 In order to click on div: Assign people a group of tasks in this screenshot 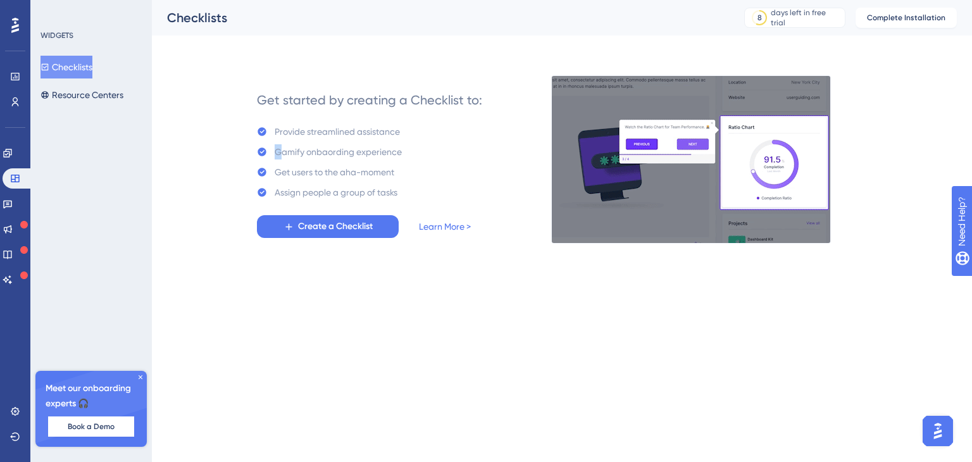, I will do `click(336, 192)`.